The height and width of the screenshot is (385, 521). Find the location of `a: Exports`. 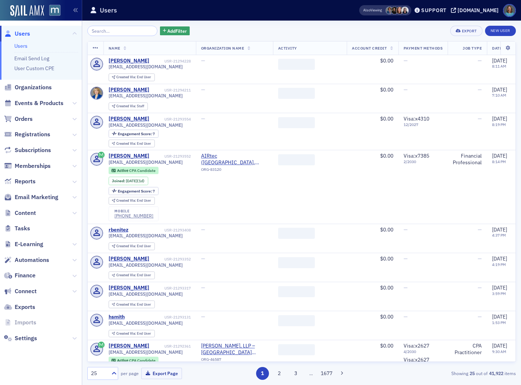

a: Exports is located at coordinates (19, 307).